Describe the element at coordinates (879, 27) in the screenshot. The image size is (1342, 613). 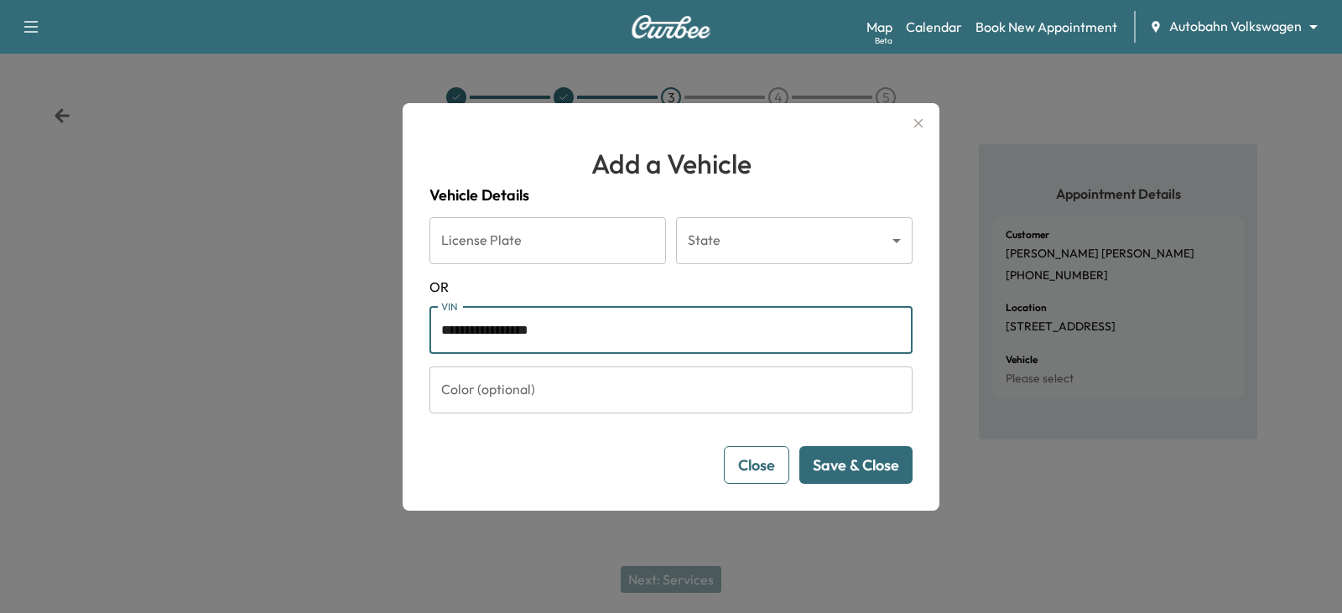
I see `a: MapBeta` at that location.